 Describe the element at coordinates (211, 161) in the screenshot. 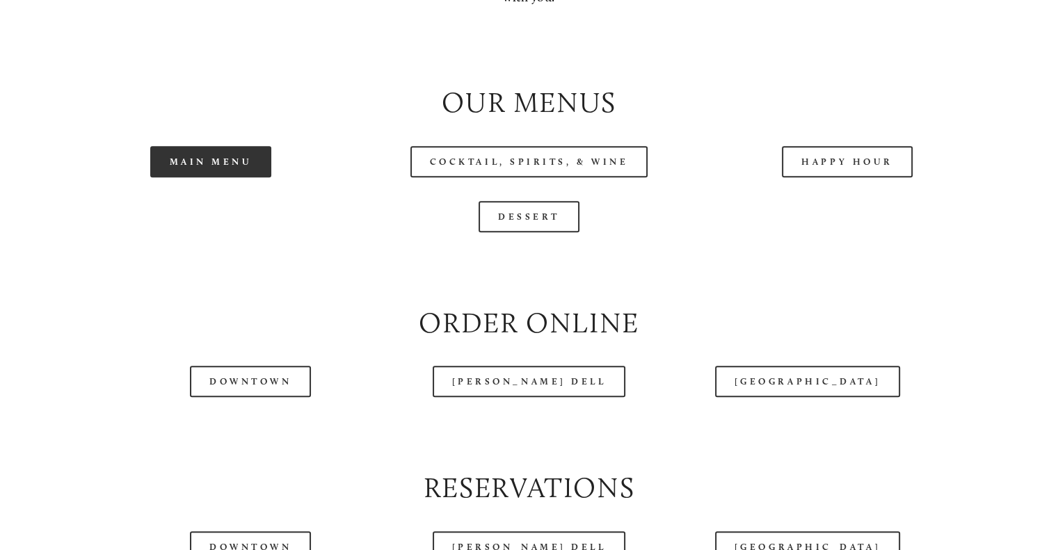

I see `a: Main Menu` at that location.